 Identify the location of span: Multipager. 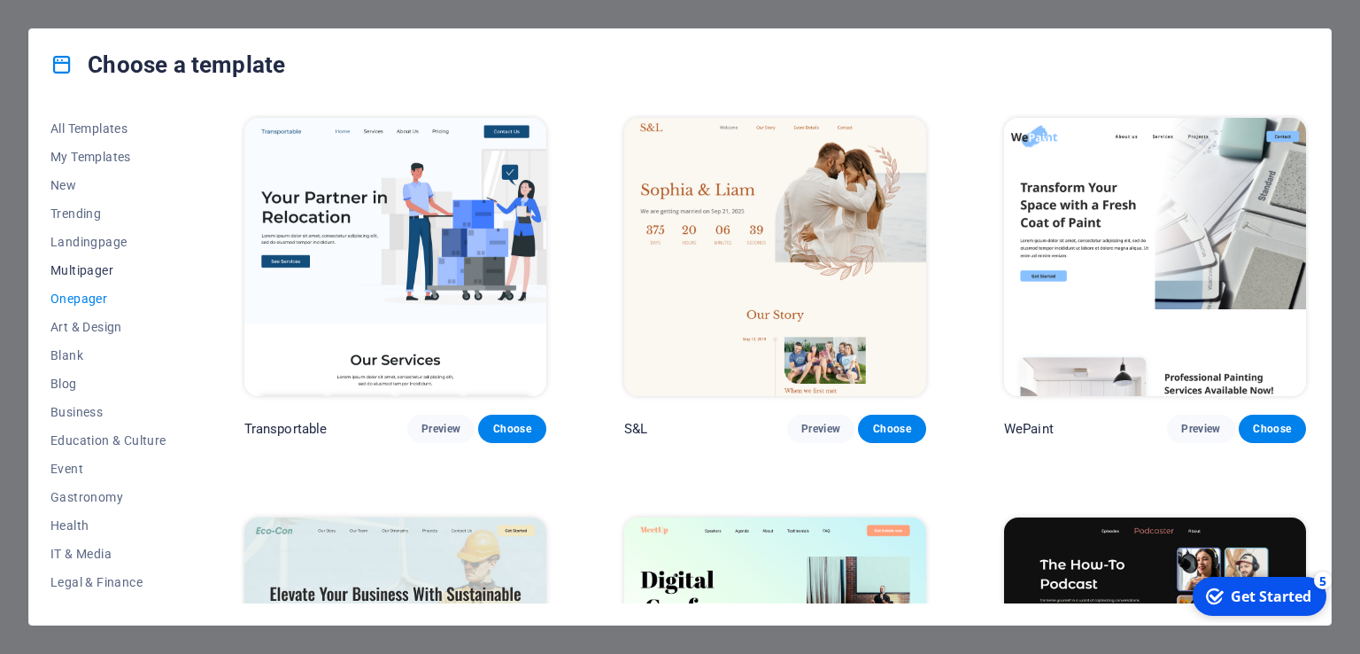
(108, 270).